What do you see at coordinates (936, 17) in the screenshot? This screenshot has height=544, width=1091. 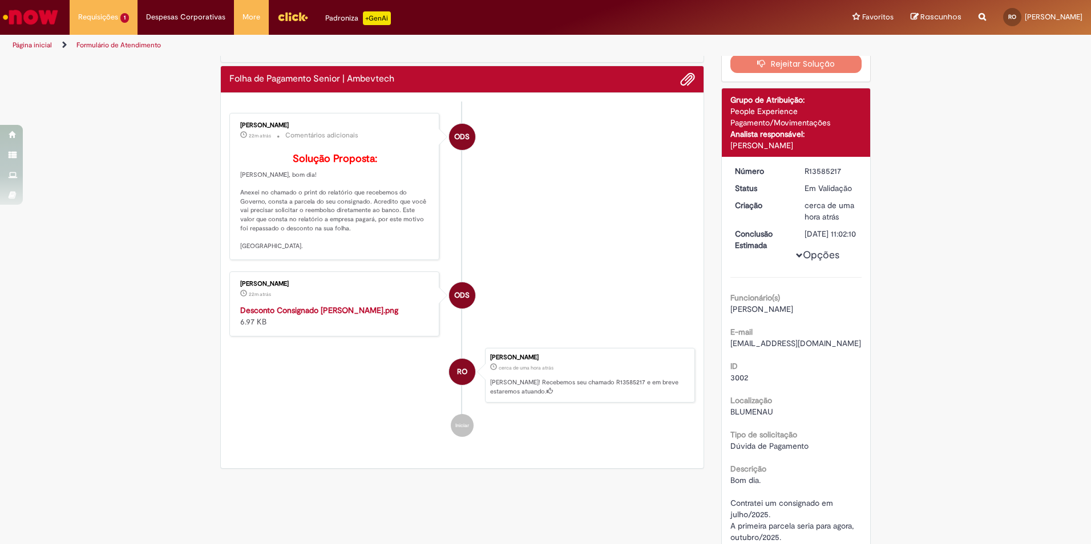 I see `a: Rascunhos` at bounding box center [936, 17].